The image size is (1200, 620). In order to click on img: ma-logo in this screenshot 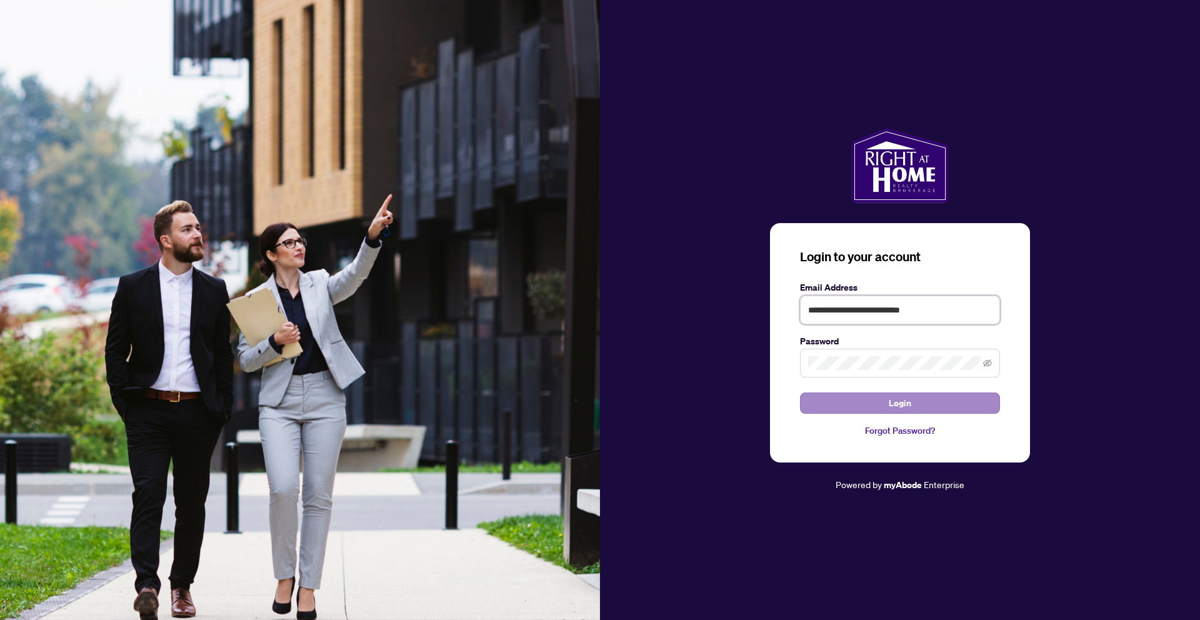, I will do `click(899, 166)`.